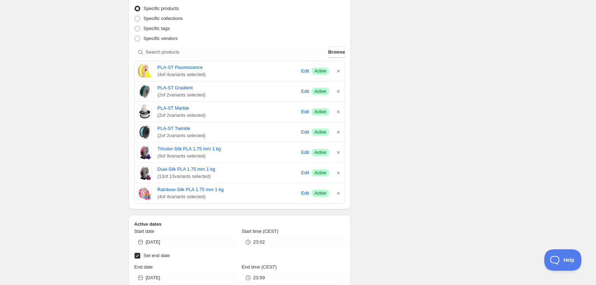  What do you see at coordinates (145, 152) in the screenshot?
I see `img: Tricolor-Silk PLA - Filamenter til 3D Print` at bounding box center [145, 152].